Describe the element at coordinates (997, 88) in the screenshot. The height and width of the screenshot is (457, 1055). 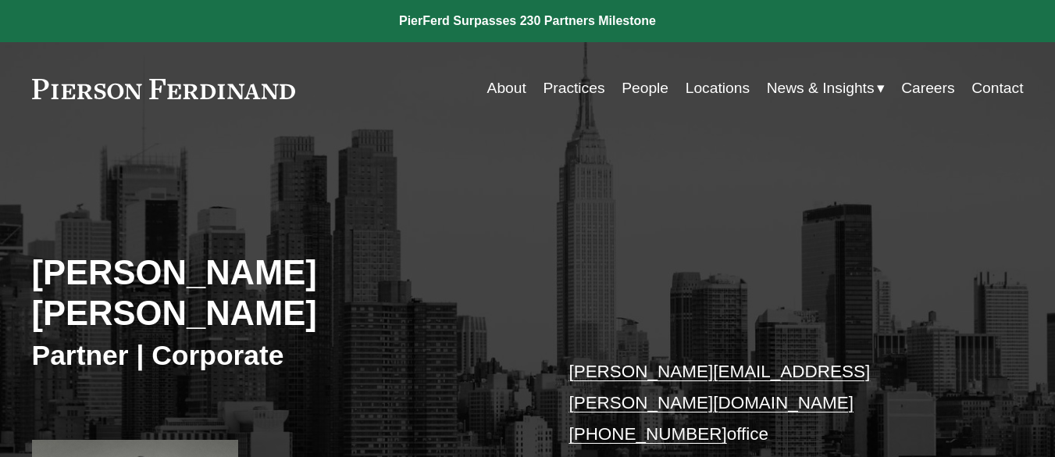
I see `a: Contact` at that location.